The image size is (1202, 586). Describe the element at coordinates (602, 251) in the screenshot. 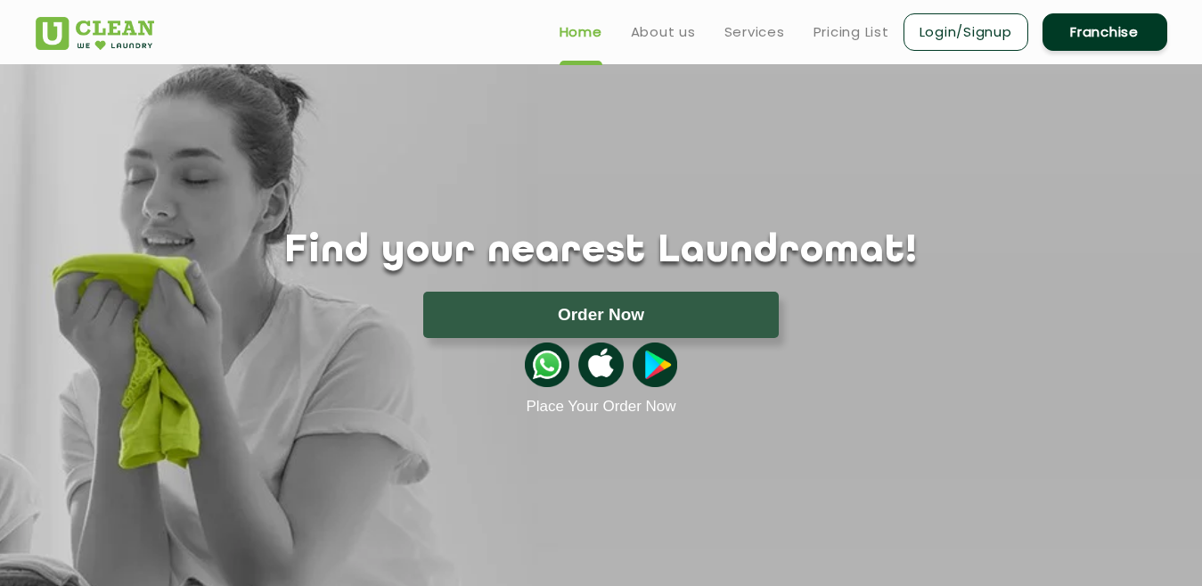

I see `h1: Find your nearest Laundromat!` at that location.